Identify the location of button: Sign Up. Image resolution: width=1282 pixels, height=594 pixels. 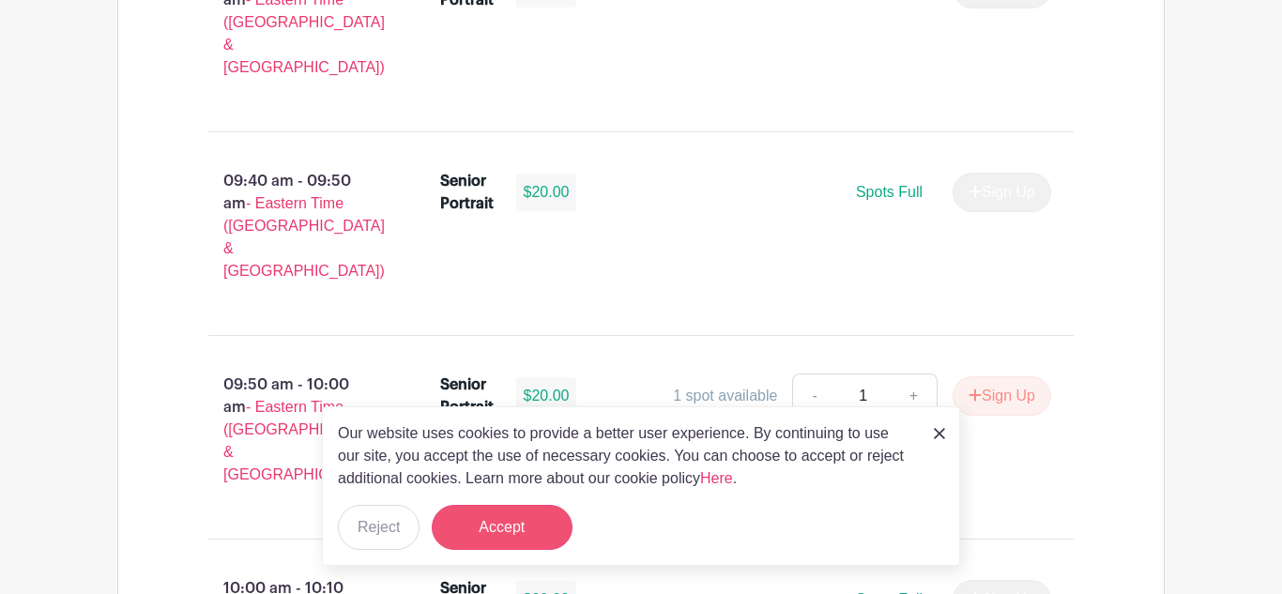
(1002, 396).